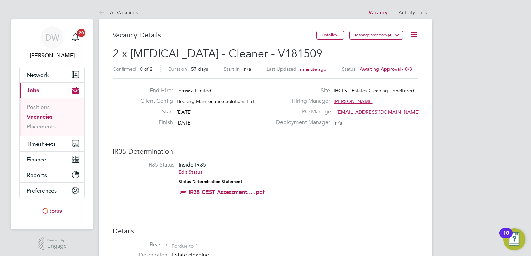 This screenshot has width=531, height=256. Describe the element at coordinates (52, 175) in the screenshot. I see `button: Reports` at that location.